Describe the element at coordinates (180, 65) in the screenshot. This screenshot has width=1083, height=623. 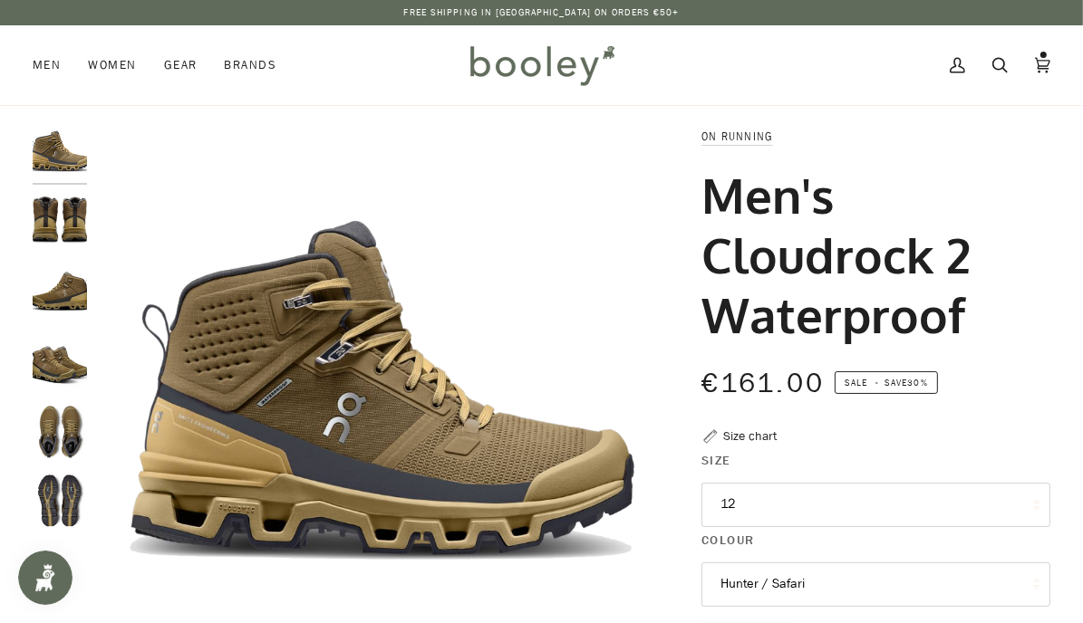
I see `span: Gear` at that location.